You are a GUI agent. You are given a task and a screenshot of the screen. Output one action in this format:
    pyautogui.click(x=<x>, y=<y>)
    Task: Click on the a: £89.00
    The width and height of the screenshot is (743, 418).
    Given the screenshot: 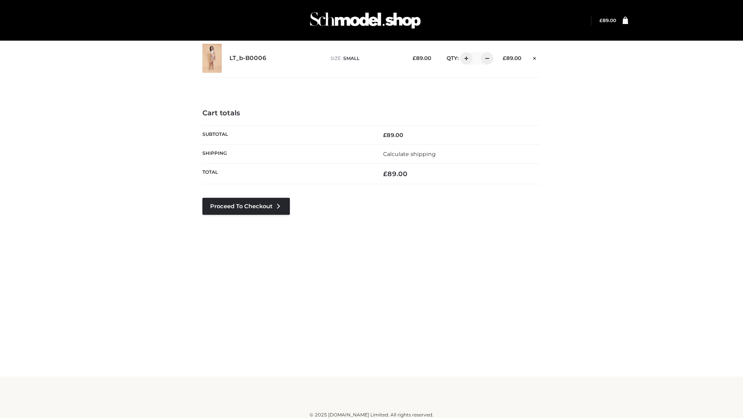 What is the action you would take?
    pyautogui.click(x=608, y=20)
    